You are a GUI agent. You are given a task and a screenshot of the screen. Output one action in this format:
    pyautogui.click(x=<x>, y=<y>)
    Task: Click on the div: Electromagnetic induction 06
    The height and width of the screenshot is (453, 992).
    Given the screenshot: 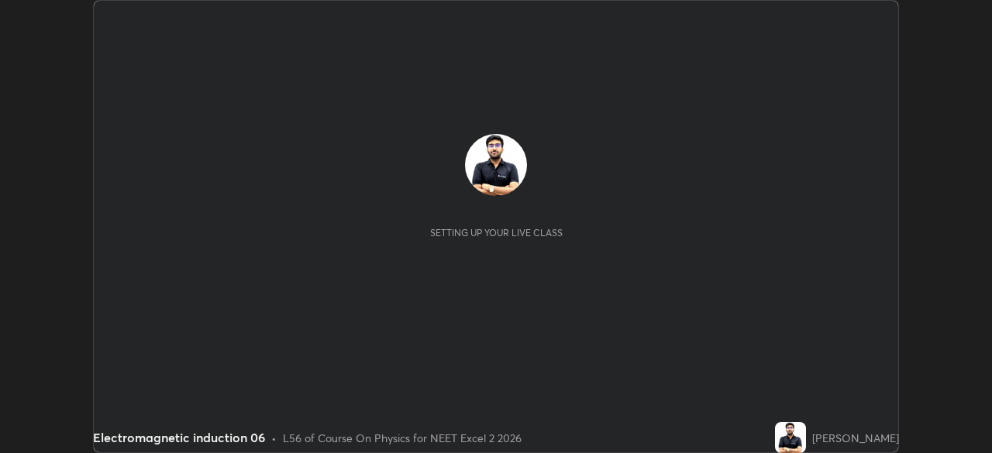 What is the action you would take?
    pyautogui.click(x=179, y=438)
    